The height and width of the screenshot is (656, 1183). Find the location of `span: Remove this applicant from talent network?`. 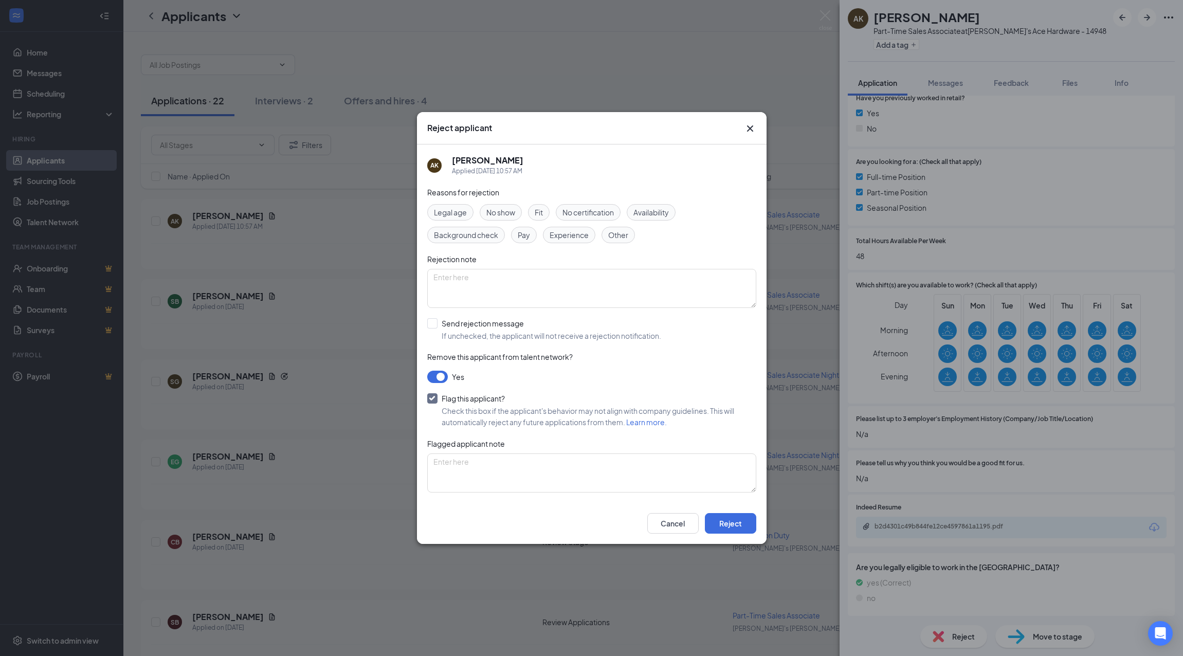

span: Remove this applicant from talent network? is located at coordinates (500, 357).